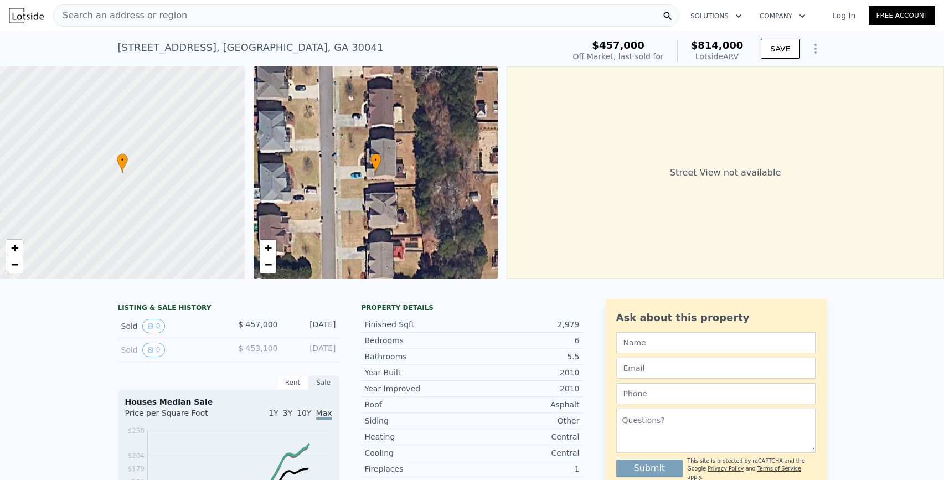  Describe the element at coordinates (526, 341) in the screenshot. I see `div: 6` at that location.